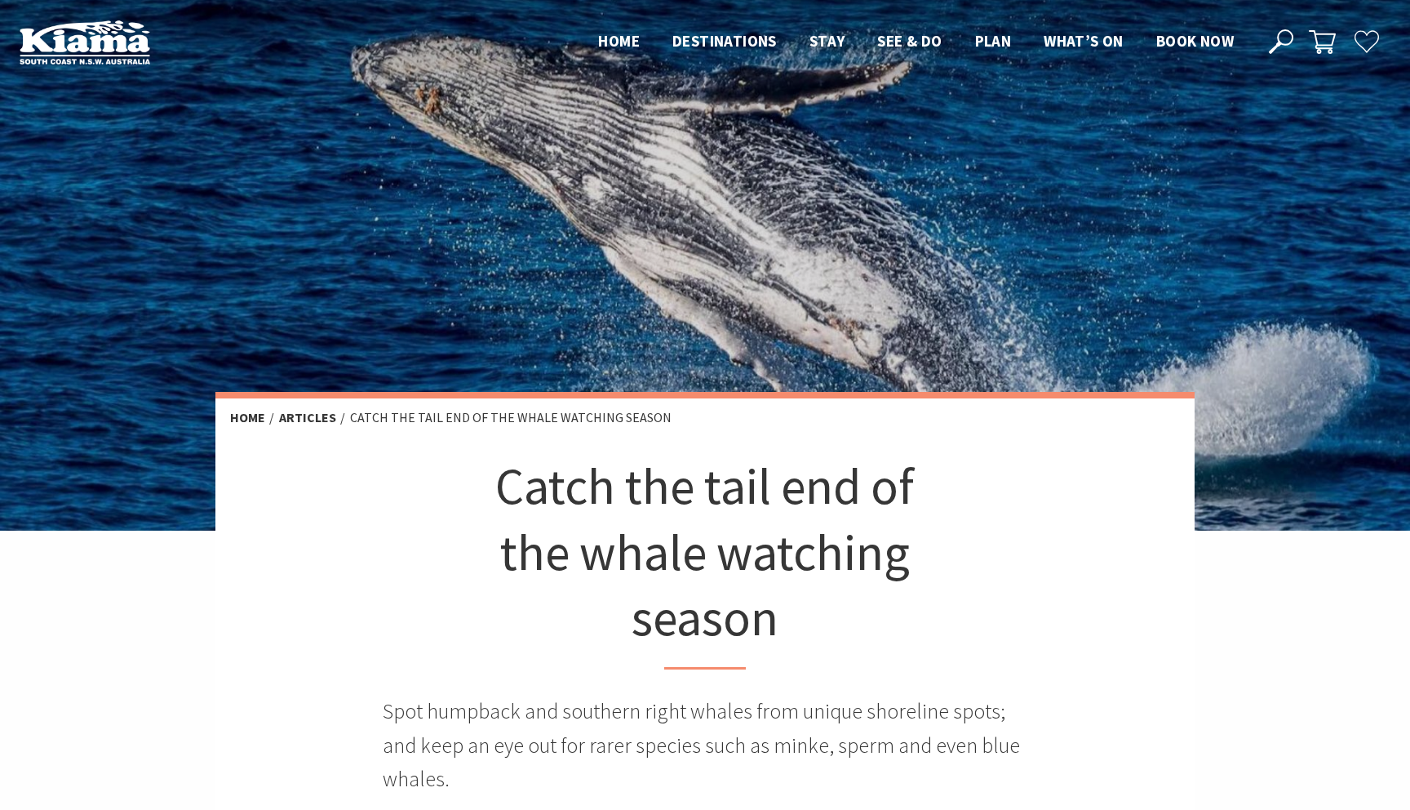  I want to click on a: Home, so click(247, 417).